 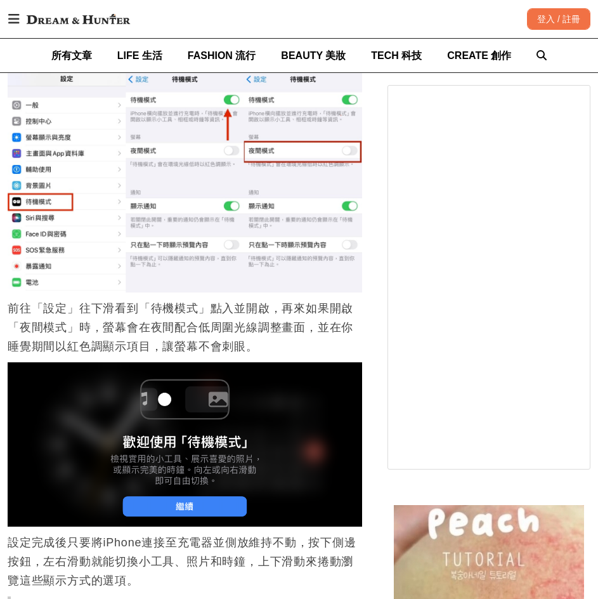 What do you see at coordinates (78, 19) in the screenshot?
I see `img: Dream & Hunter` at bounding box center [78, 19].